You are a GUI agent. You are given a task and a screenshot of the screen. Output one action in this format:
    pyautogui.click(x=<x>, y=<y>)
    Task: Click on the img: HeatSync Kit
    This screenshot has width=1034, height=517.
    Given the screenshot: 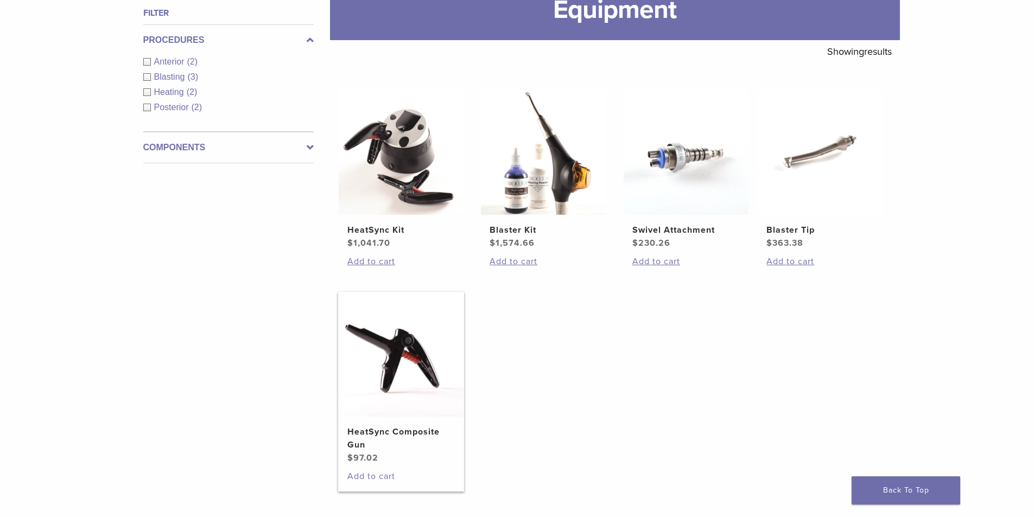 What is the action you would take?
    pyautogui.click(x=401, y=152)
    